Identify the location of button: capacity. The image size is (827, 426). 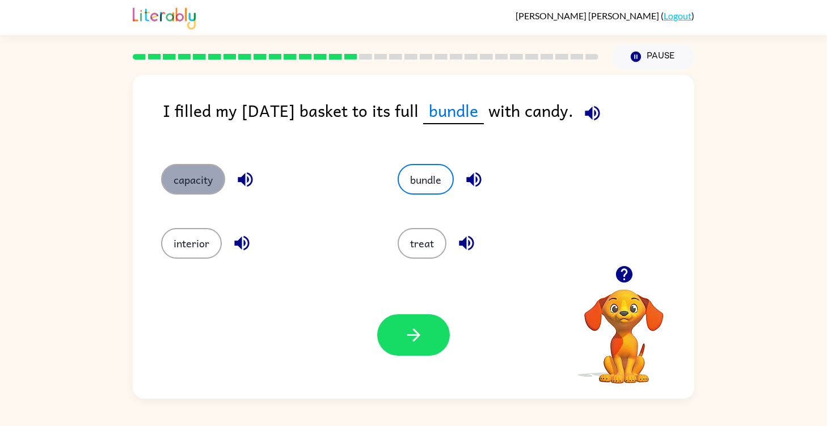
(193, 179).